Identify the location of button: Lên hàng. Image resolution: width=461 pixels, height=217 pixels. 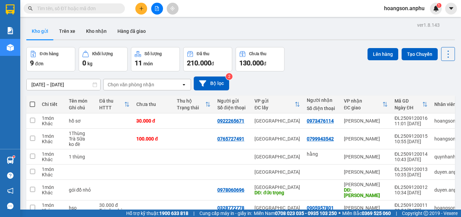
(383, 54).